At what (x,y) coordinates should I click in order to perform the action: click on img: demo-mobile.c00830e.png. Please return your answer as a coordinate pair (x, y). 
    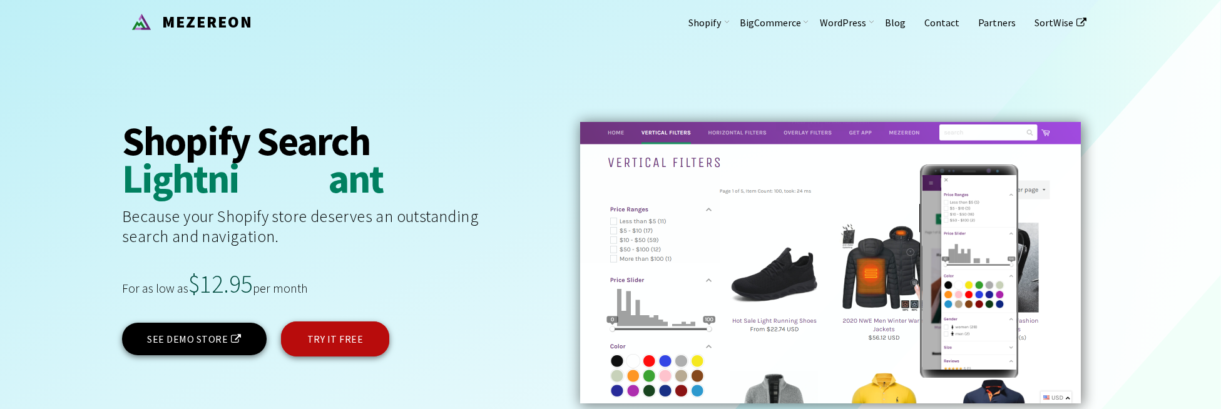
    Looking at the image, I should click on (969, 272).